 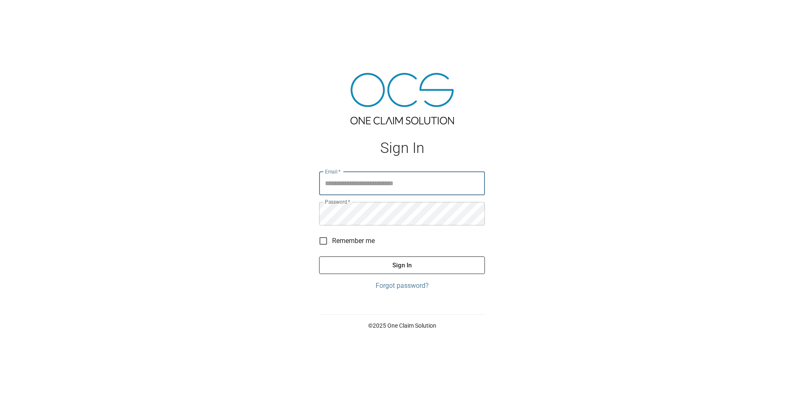 I want to click on img: ocs-logo-tra.png, so click(x=402, y=98).